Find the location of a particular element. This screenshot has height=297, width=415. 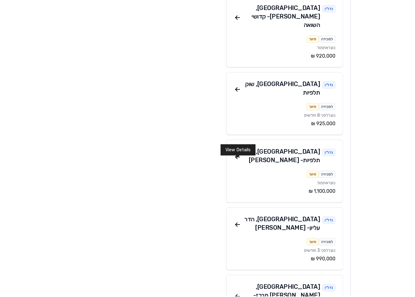

div: ‏925,000 ‏₪ is located at coordinates (284, 124).